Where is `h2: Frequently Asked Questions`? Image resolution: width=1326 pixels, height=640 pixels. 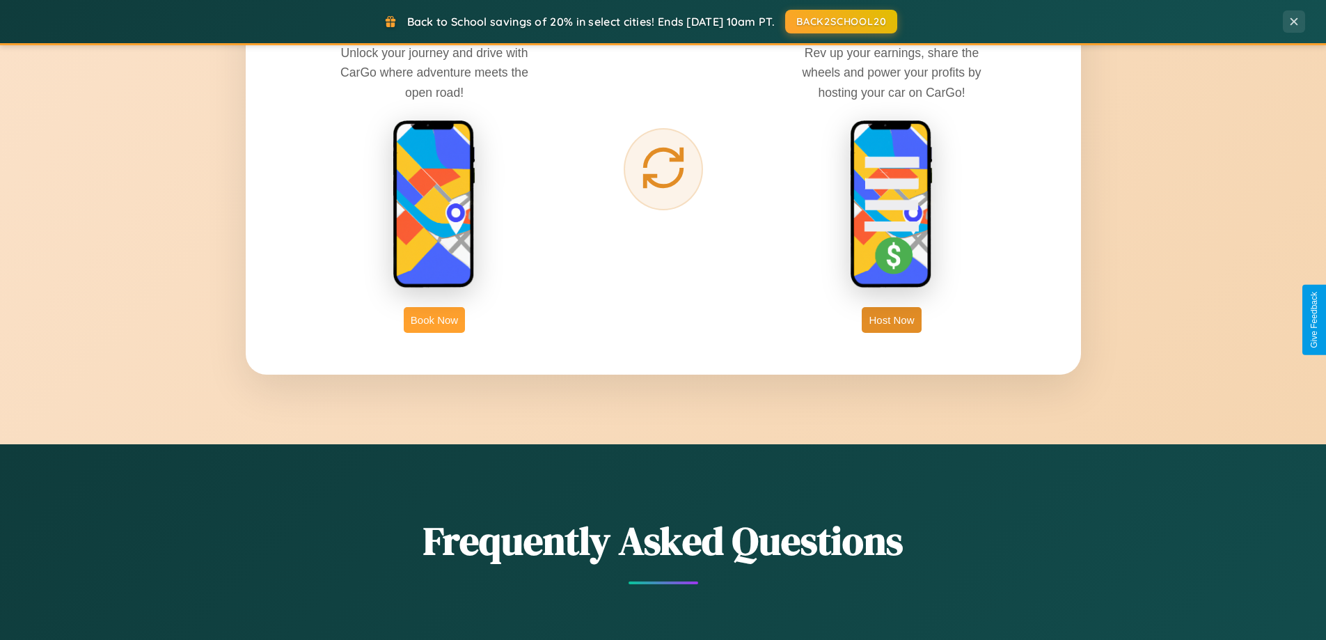 h2: Frequently Asked Questions is located at coordinates (664, 540).